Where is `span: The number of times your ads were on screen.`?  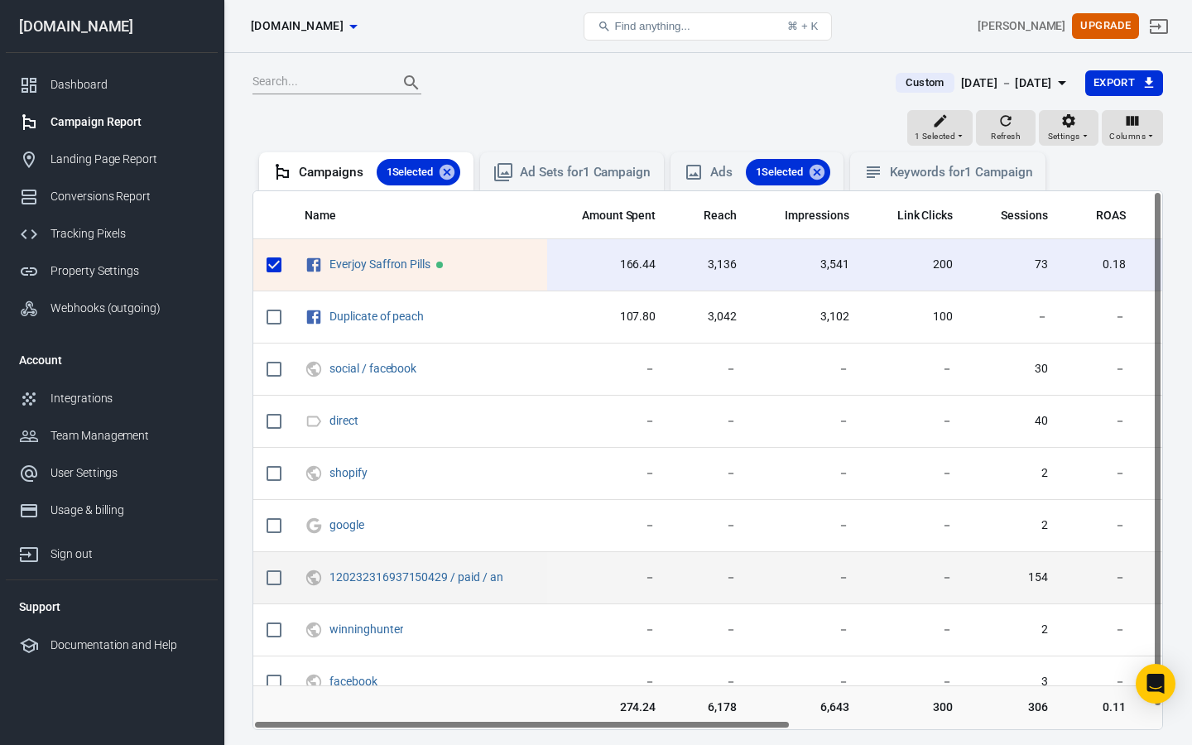 span: The number of times your ads were on screen. is located at coordinates (806, 215).